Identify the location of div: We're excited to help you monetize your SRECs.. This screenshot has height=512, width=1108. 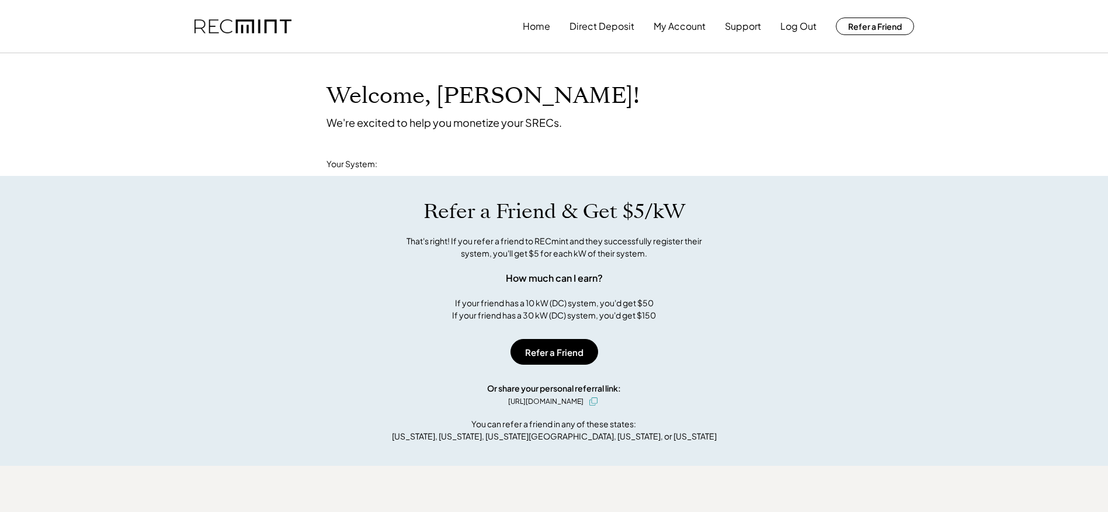
(444, 122).